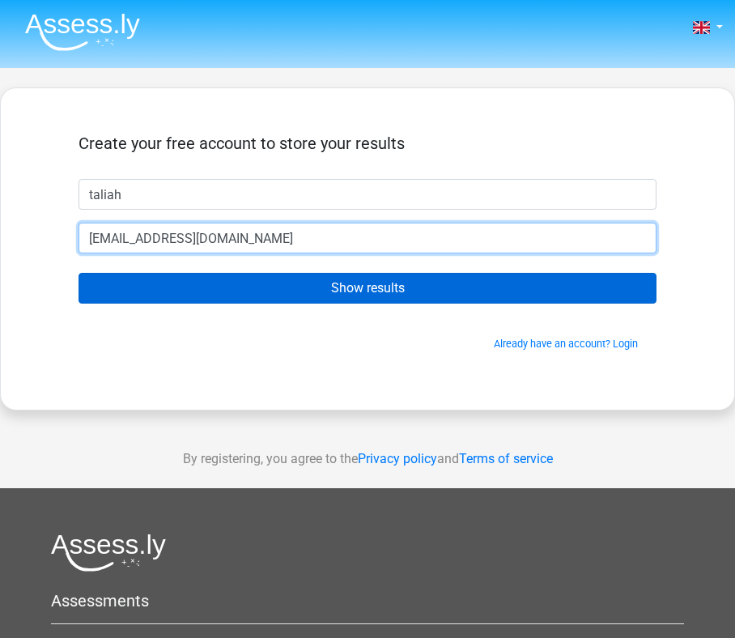  I want to click on input: Email, so click(368, 238).